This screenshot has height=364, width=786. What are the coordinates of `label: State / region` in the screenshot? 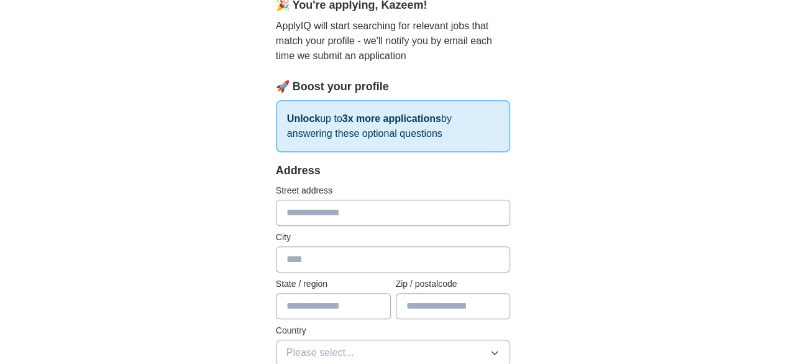 It's located at (333, 283).